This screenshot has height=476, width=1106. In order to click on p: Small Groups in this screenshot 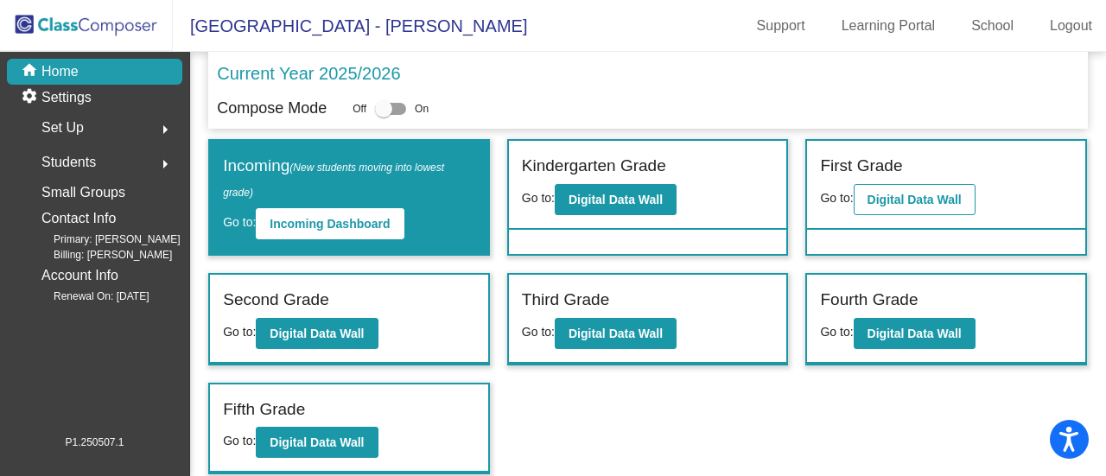, I will do `click(83, 193)`.